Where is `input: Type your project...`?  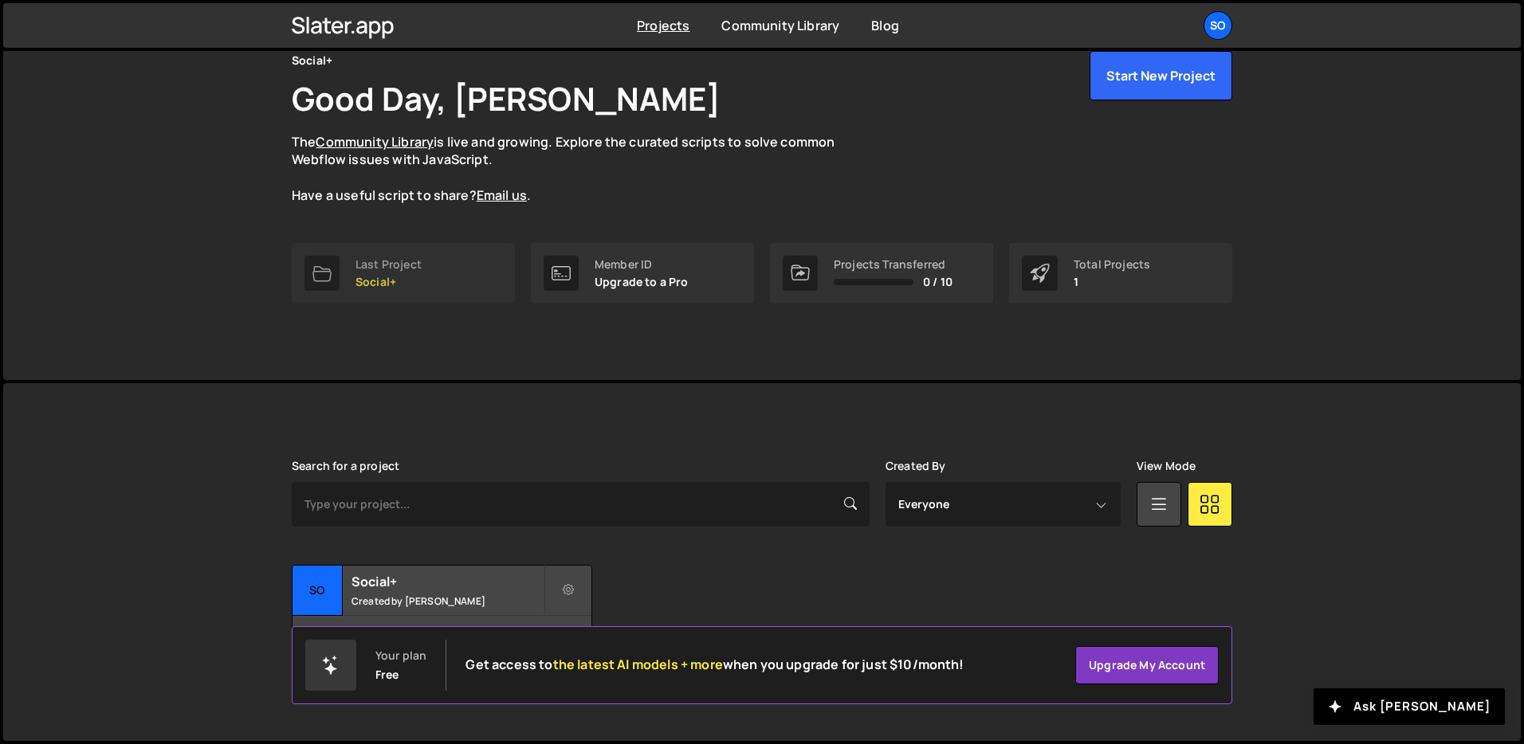
input: Type your project... is located at coordinates (580, 504).